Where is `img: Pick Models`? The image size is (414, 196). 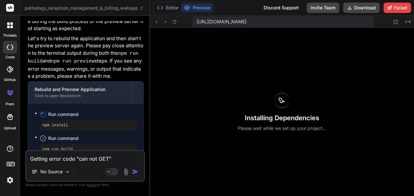 img: Pick Models is located at coordinates (67, 171).